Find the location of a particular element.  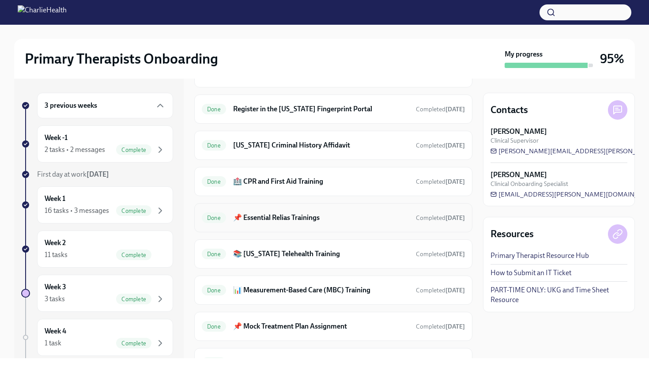

span: August 13th, 2025 22:39 is located at coordinates (440, 109).